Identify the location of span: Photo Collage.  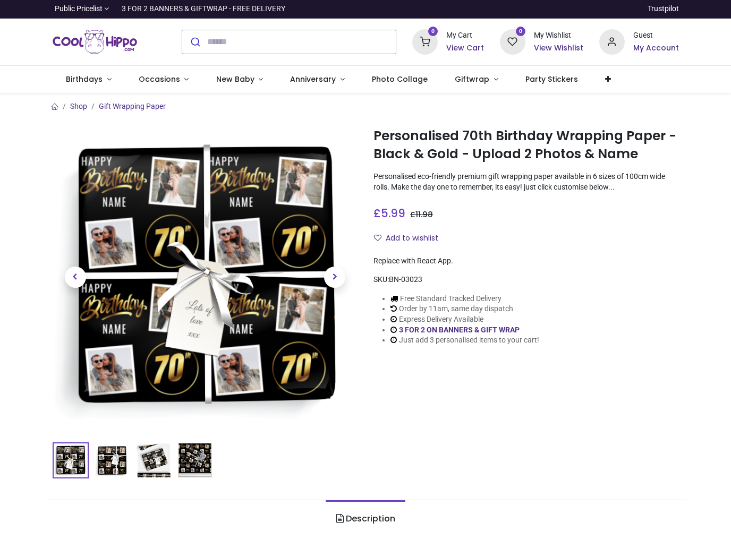
(399, 79).